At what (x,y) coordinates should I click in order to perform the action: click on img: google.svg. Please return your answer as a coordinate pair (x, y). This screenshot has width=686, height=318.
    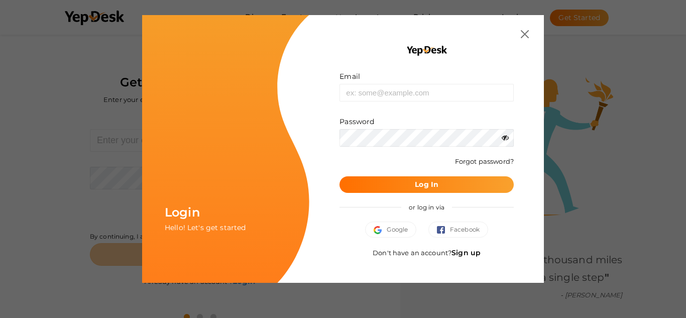
    Looking at the image, I should click on (380, 230).